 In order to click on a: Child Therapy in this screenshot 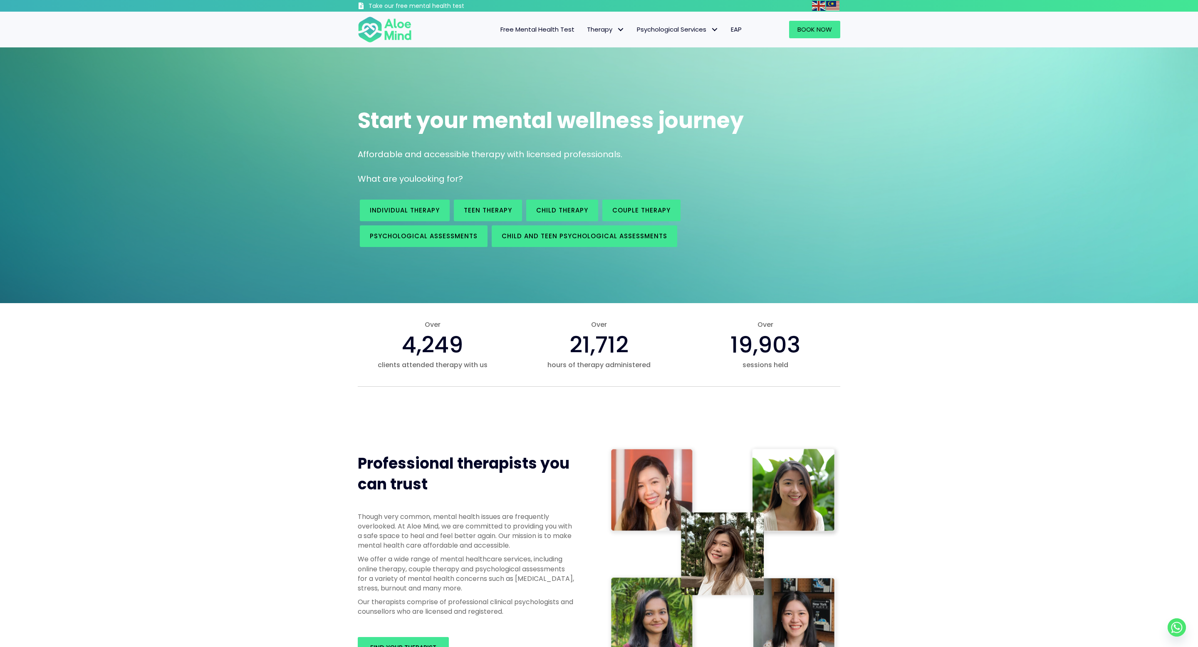, I will do `click(562, 210)`.